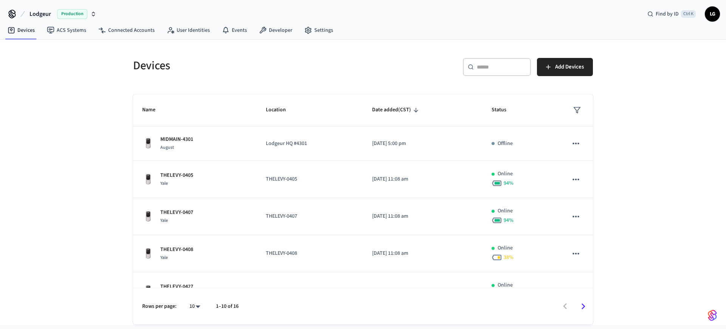 This screenshot has height=329, width=726. What do you see at coordinates (167, 147) in the screenshot?
I see `span: August` at bounding box center [167, 147].